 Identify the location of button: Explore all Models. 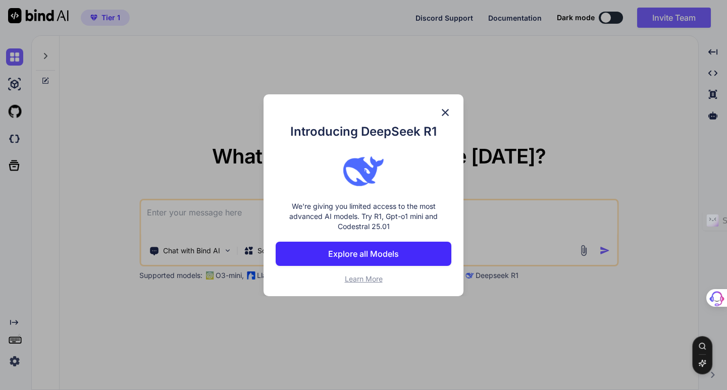
(363, 254).